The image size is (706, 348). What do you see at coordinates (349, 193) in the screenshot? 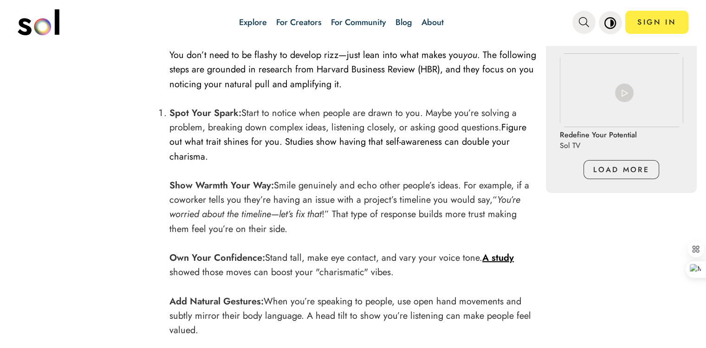
I see `span: Smile genuinely and echo other people’s ideas. For example, if a coworker tells you they’re havin...` at bounding box center [349, 193].